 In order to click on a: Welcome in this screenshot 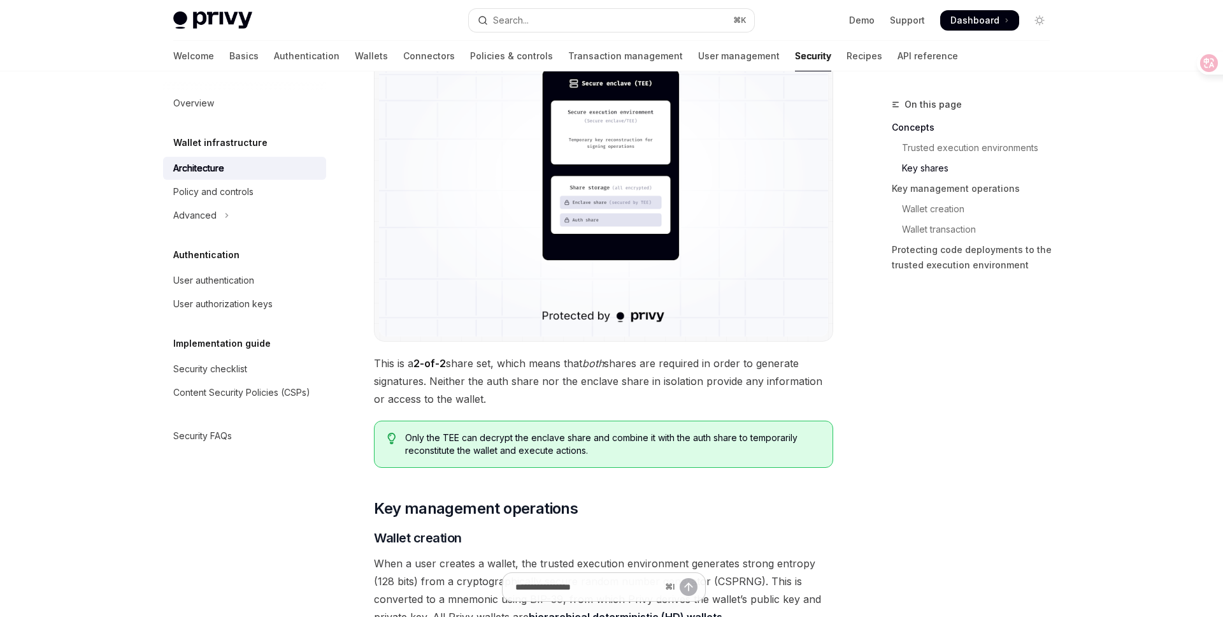, I will do `click(194, 56)`.